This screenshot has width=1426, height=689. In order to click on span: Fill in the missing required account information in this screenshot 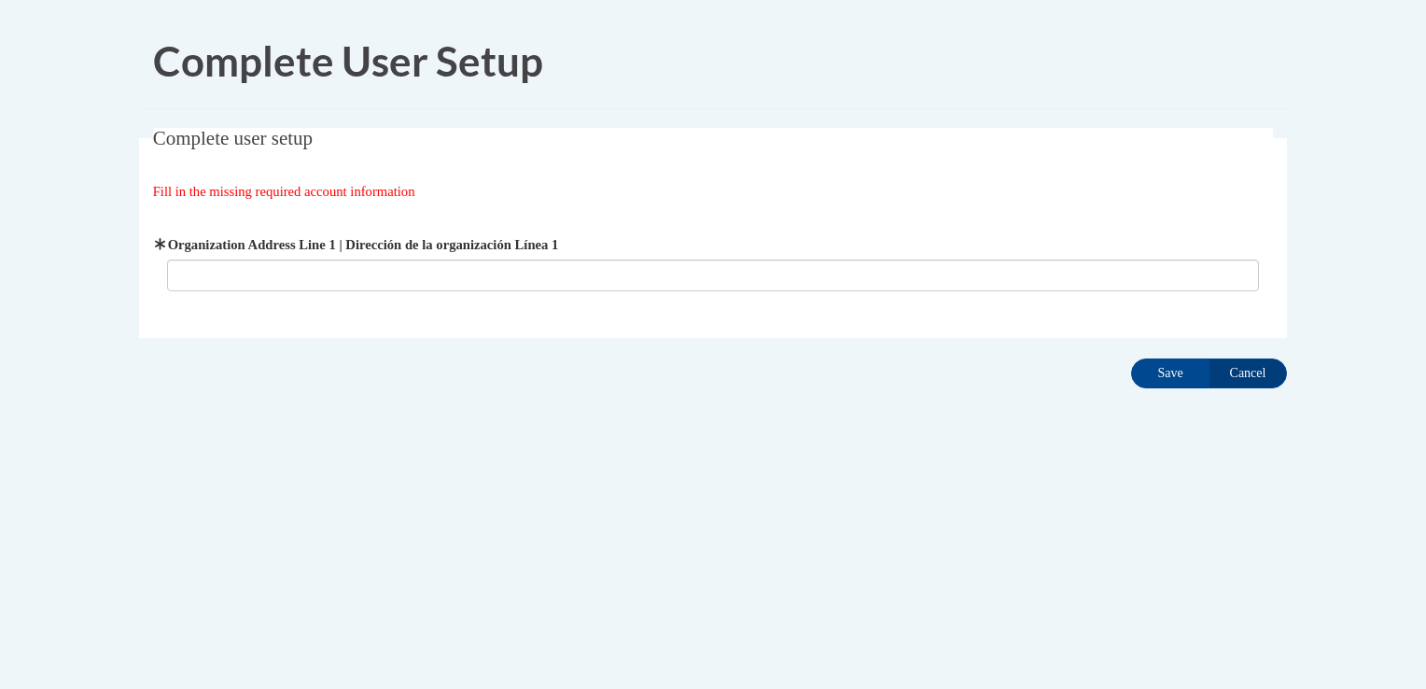, I will do `click(284, 191)`.